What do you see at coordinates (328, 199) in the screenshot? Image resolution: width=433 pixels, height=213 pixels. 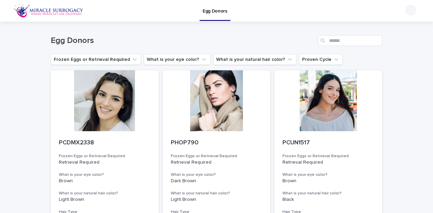 I see `p: Black` at bounding box center [328, 199].